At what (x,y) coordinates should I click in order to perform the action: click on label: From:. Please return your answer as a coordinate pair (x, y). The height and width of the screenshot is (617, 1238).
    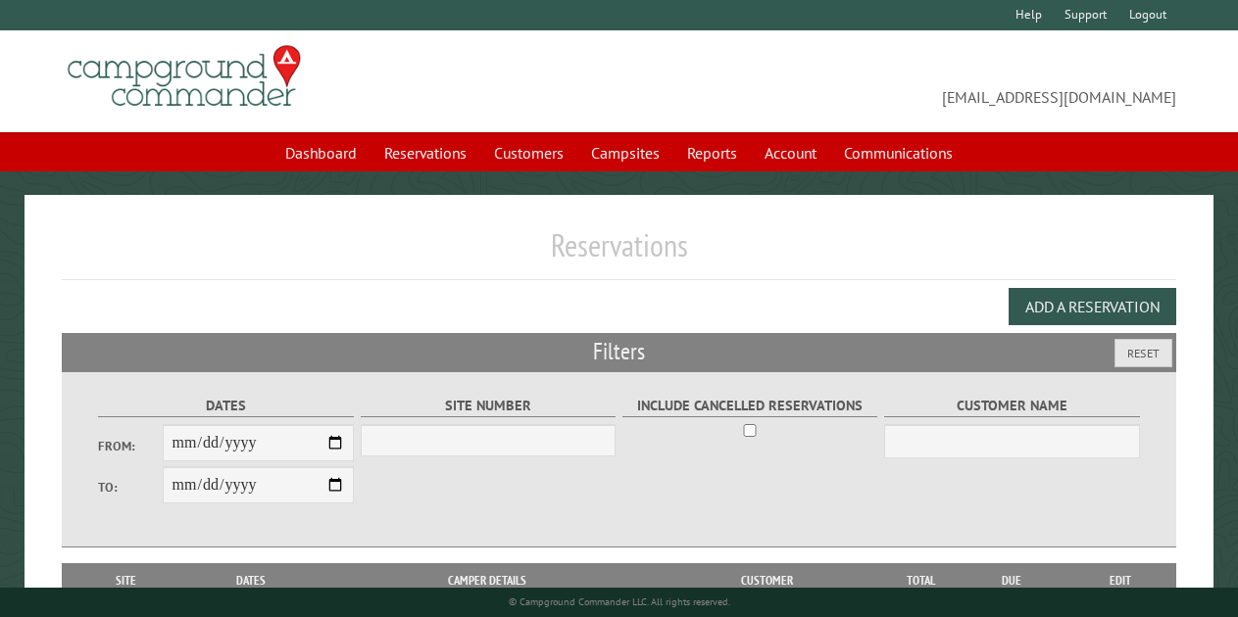
    Looking at the image, I should click on (129, 446).